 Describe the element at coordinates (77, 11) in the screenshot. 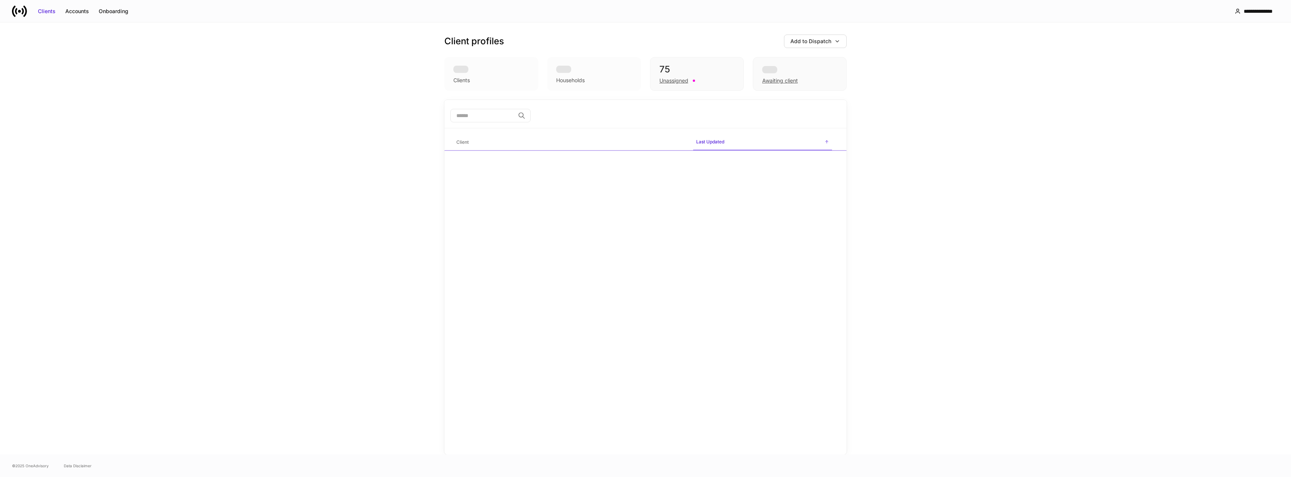

I see `button: Accounts` at that location.